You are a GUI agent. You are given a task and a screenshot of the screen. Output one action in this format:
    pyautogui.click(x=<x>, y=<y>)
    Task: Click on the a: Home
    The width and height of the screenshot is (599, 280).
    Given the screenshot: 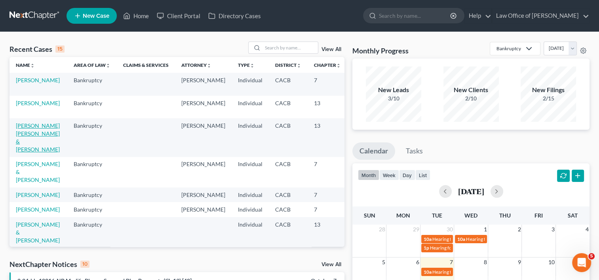 What is the action you would take?
    pyautogui.click(x=136, y=16)
    